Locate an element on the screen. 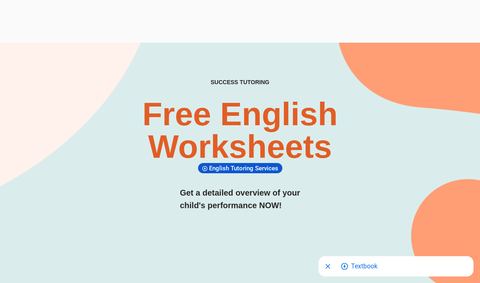  h2: Free English Worksheets​ is located at coordinates (240, 130).